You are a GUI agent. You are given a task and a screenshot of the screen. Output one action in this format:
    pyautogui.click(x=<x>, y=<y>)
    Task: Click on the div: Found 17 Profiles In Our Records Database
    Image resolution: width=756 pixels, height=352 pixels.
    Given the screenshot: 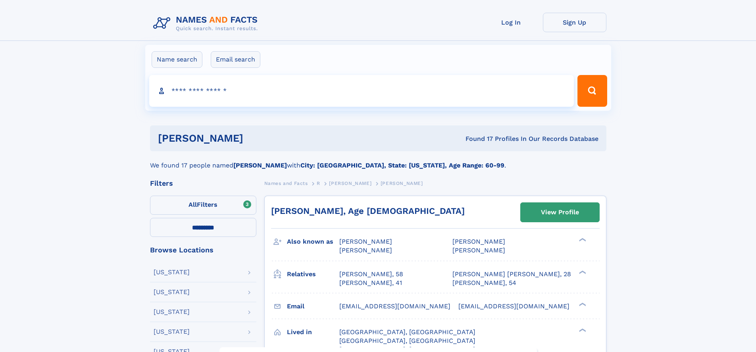 What is the action you would take?
    pyautogui.click(x=476, y=139)
    